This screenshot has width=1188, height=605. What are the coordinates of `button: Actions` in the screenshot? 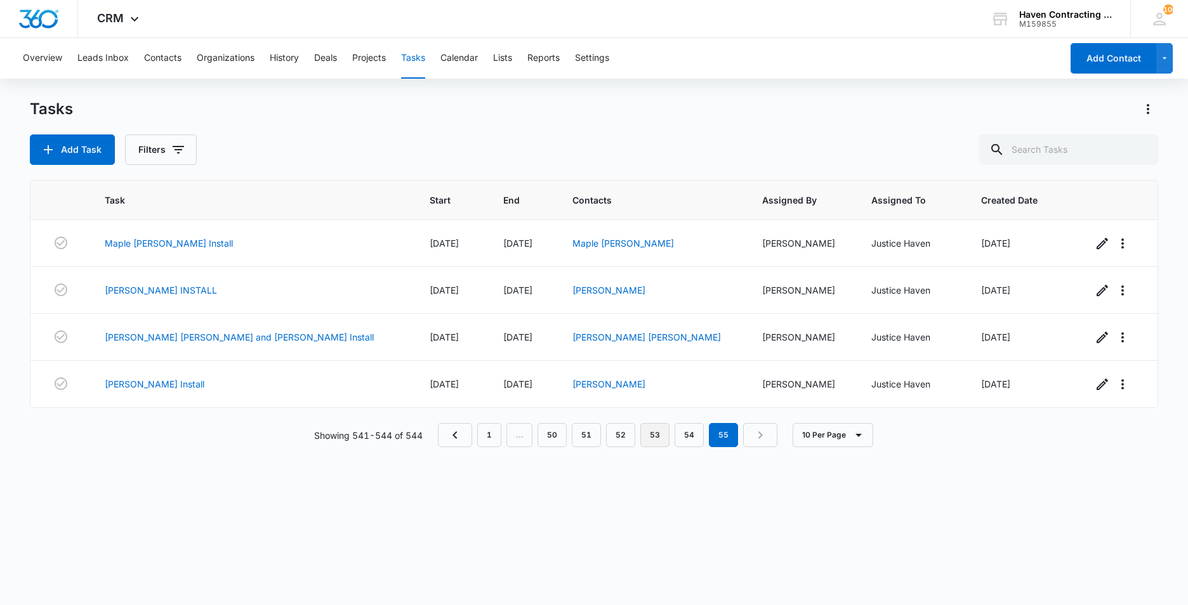 It's located at (1148, 109).